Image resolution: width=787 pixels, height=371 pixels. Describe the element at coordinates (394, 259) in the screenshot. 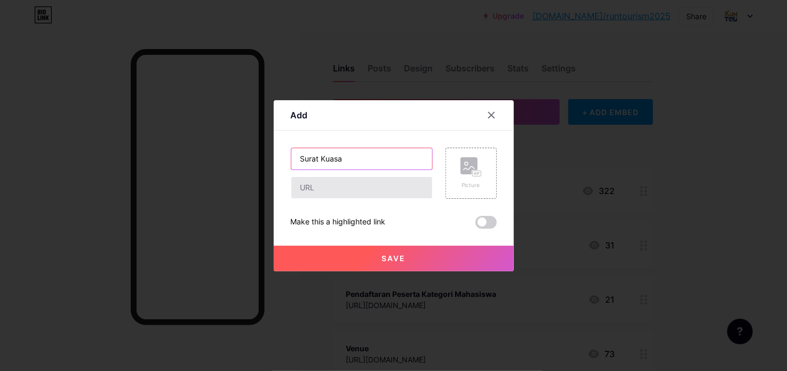

I see `button: Save` at that location.